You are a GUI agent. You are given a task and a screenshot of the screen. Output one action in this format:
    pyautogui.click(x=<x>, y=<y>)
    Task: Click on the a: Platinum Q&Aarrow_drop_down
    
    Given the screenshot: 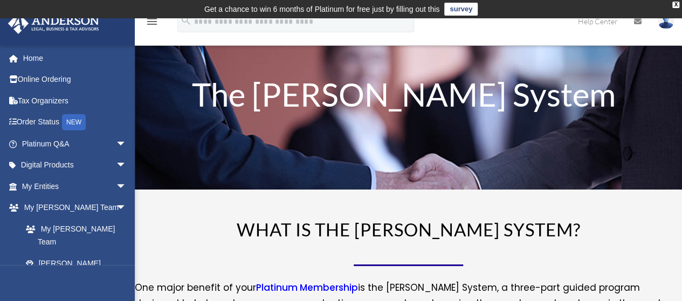 What is the action you would take?
    pyautogui.click(x=75, y=144)
    